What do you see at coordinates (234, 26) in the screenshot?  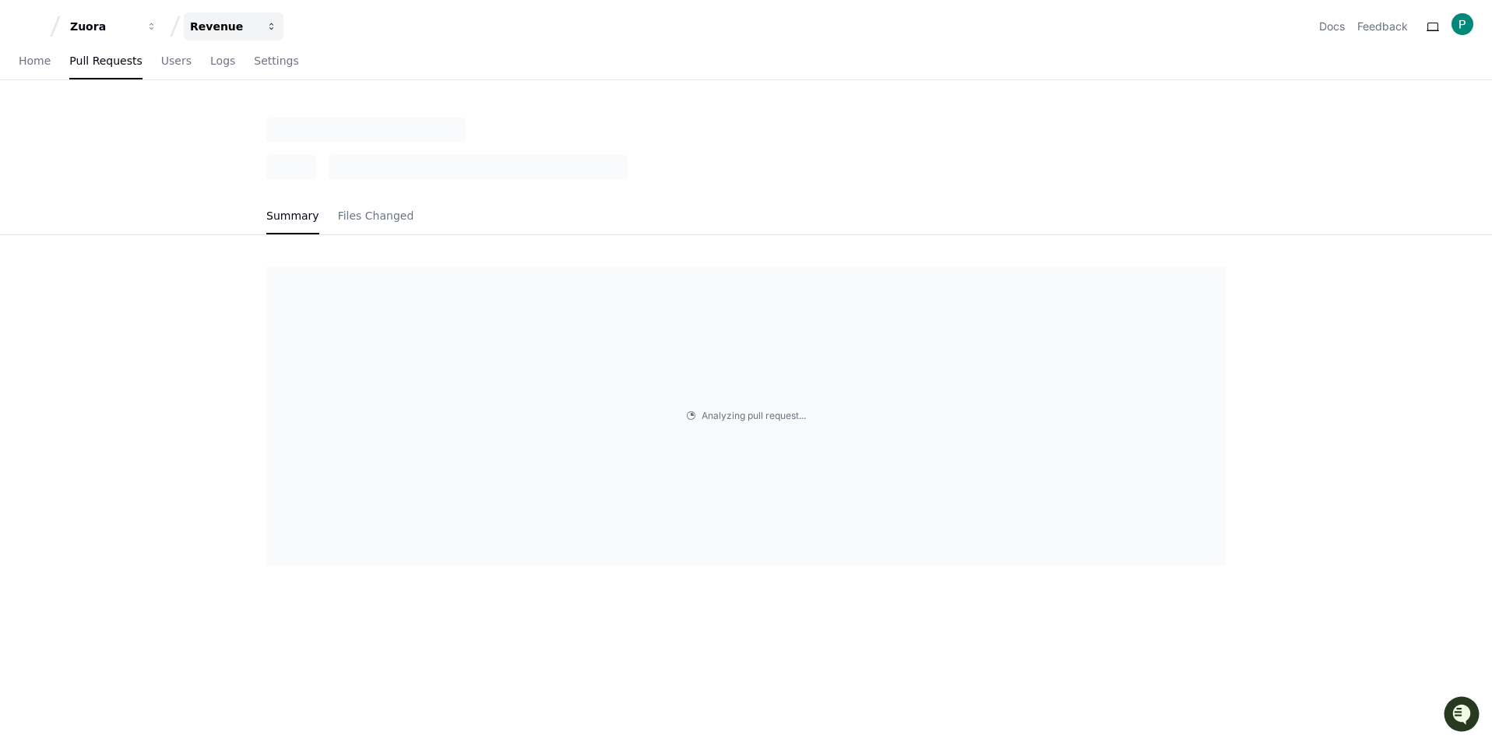 I see `button: Revenue` at bounding box center [234, 26].